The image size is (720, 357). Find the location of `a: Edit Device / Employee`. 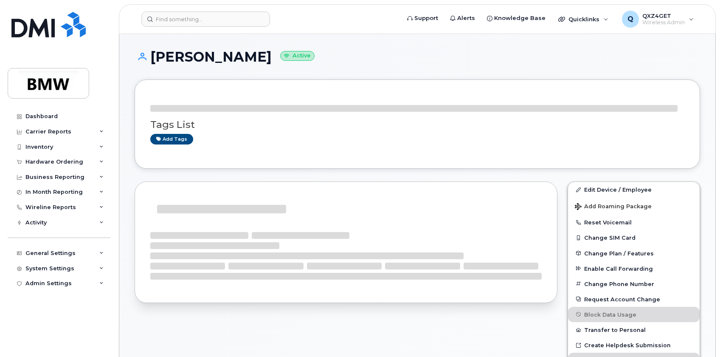

a: Edit Device / Employee is located at coordinates (634, 189).